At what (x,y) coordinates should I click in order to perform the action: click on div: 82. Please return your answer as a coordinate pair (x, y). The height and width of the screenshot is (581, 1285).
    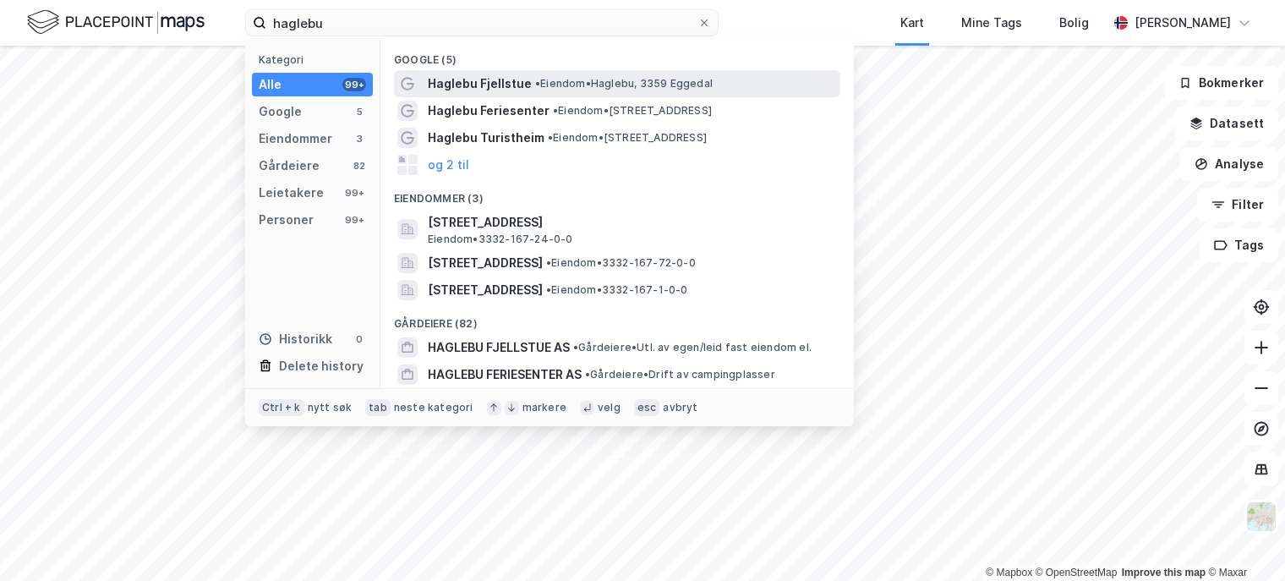
    Looking at the image, I should click on (359, 166).